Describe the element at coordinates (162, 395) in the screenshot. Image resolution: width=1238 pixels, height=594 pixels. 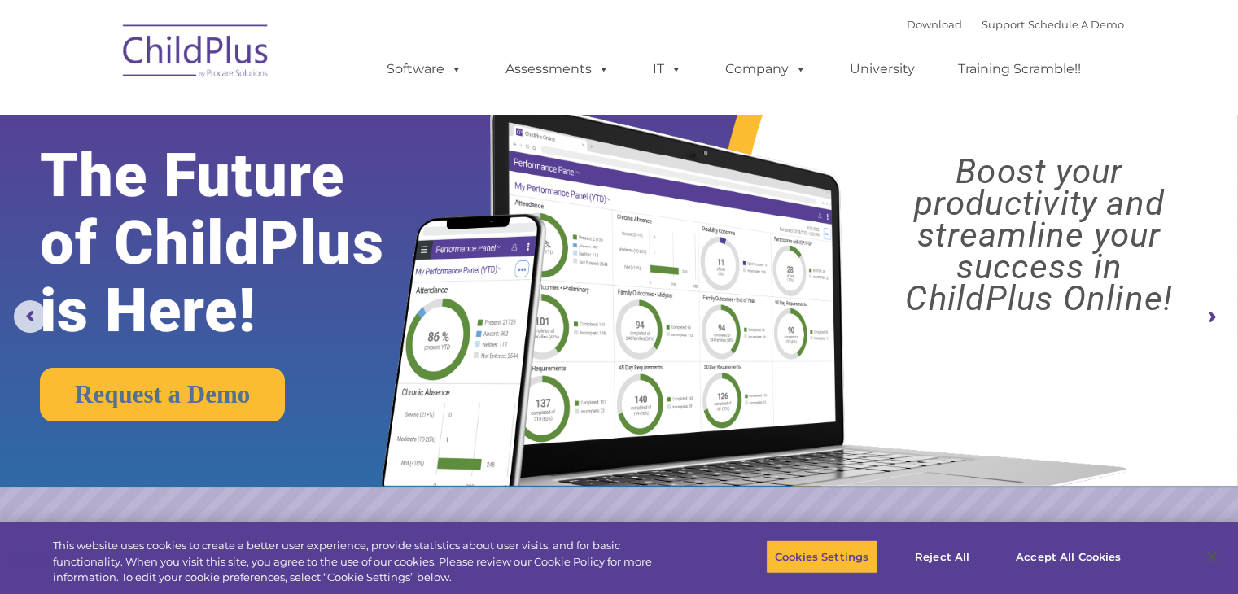
I see `a: Request a Demo` at that location.